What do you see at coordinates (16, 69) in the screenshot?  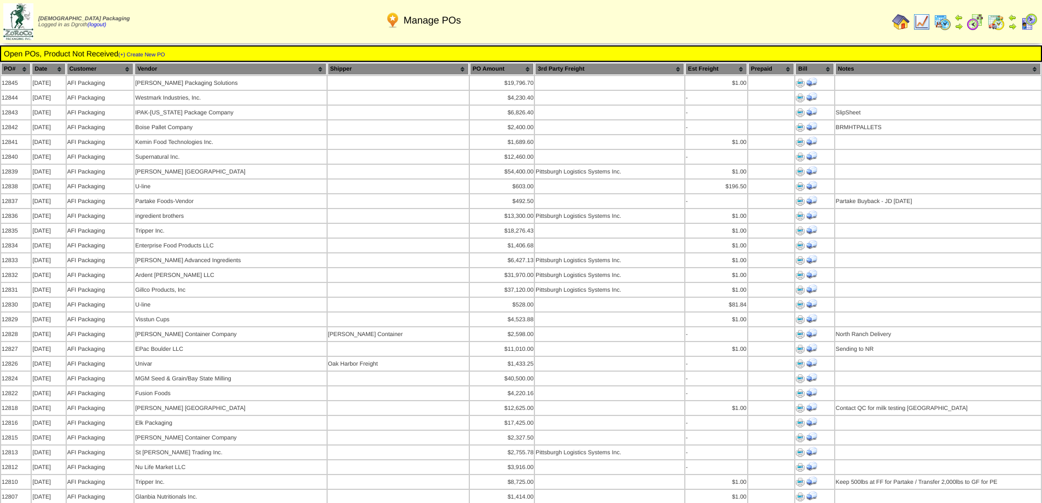 I see `th: PO#` at bounding box center [16, 69].